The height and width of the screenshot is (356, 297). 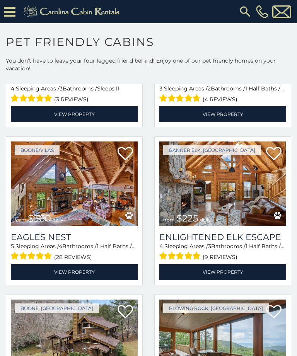 I want to click on h3: Enlightened Elk Escape, so click(x=223, y=237).